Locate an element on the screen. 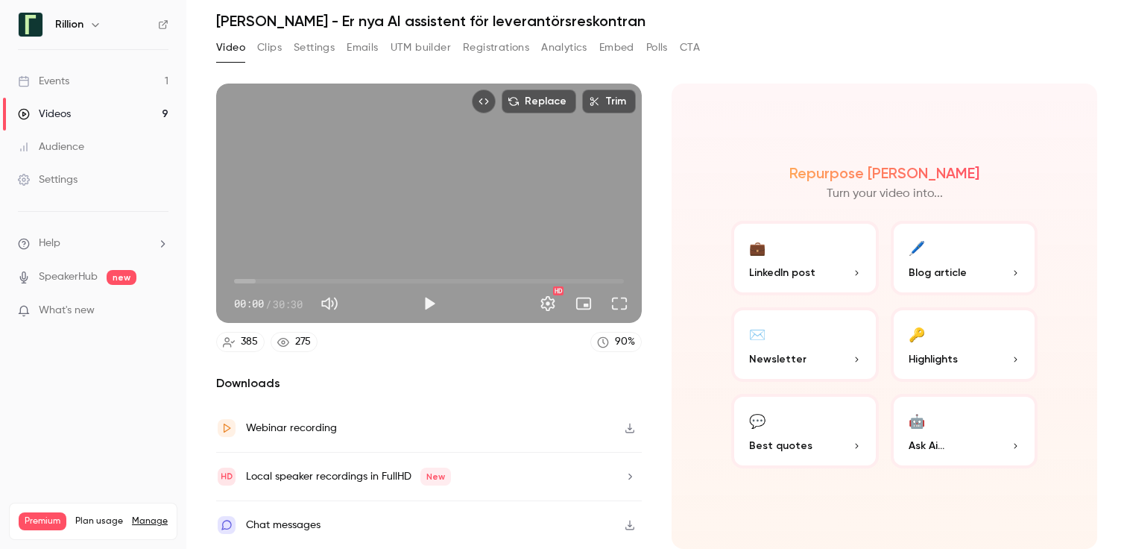  span: new is located at coordinates (122, 277).